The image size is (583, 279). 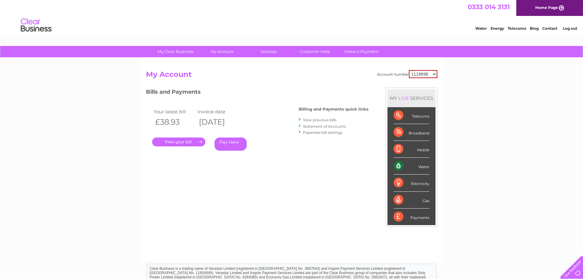 I want to click on a: Statement of Accounts, so click(x=324, y=126).